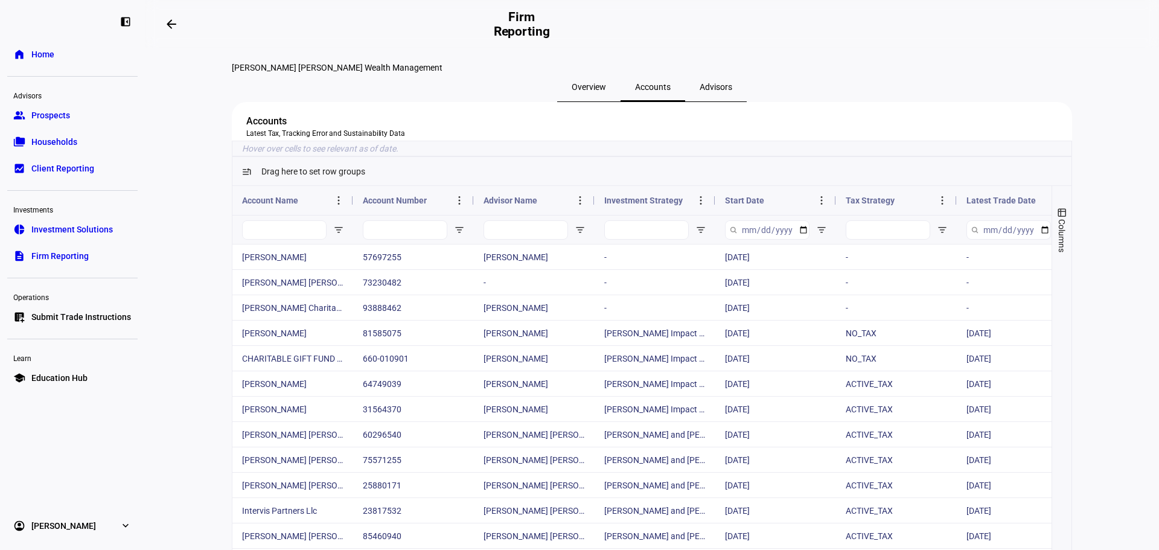  What do you see at coordinates (171, 24) in the screenshot?
I see `mat-icon: arrow_backwards` at bounding box center [171, 24].